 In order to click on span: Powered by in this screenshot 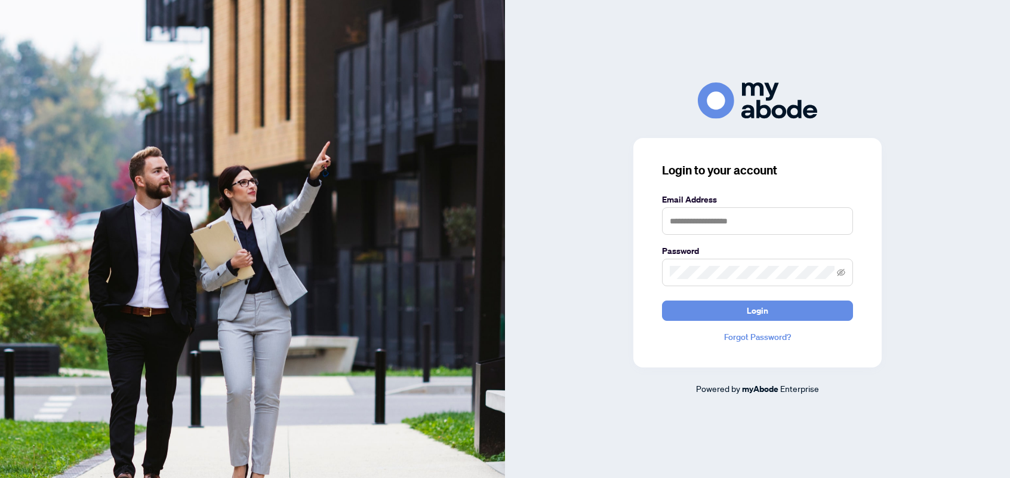, I will do `click(718, 388)`.